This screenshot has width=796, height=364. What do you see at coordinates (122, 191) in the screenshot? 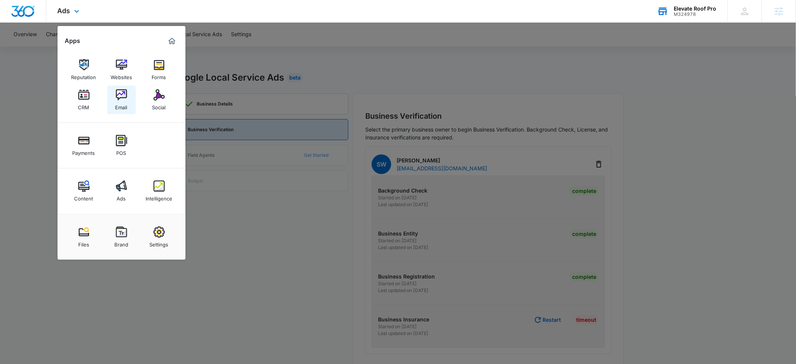
I see `a: Ads` at bounding box center [122, 191].